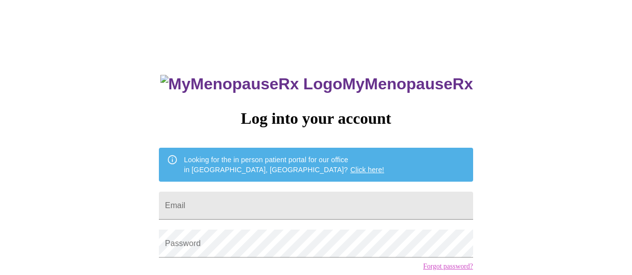 The width and height of the screenshot is (632, 275). What do you see at coordinates (251, 84) in the screenshot?
I see `img: MyMenopauseRx Logo` at bounding box center [251, 84].